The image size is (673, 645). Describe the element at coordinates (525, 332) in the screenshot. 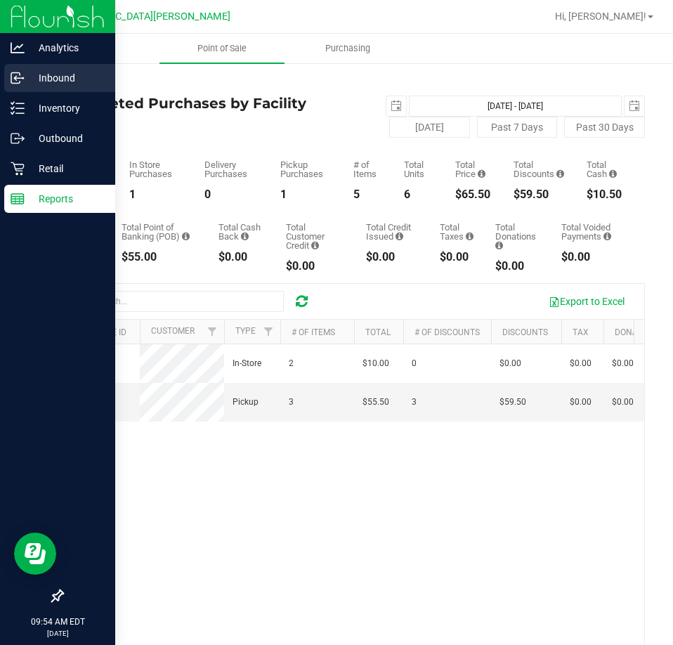

I see `a: Discounts` at that location.